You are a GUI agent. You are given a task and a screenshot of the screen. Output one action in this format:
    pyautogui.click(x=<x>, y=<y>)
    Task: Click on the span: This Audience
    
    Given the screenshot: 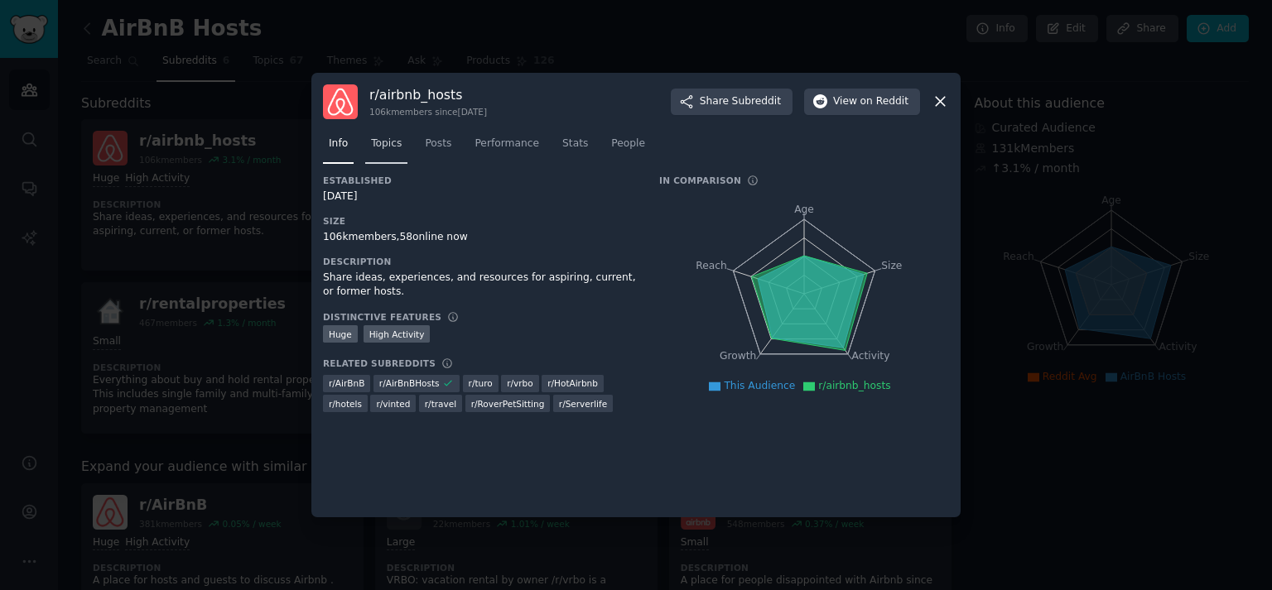 What is the action you would take?
    pyautogui.click(x=759, y=386)
    